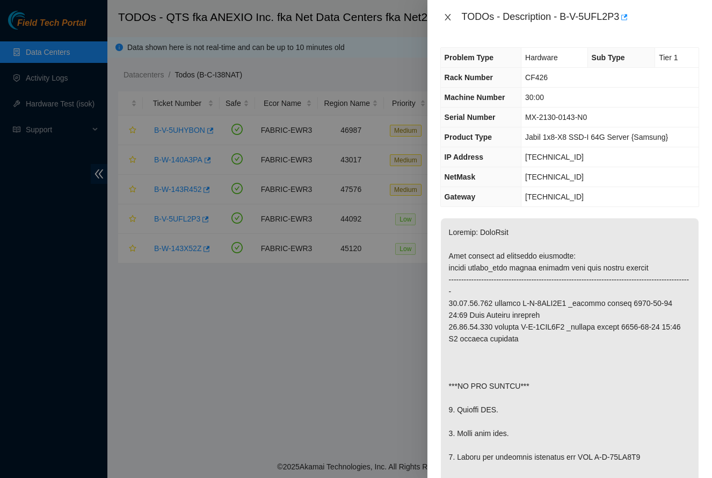 The image size is (712, 478). I want to click on span: CF426, so click(537, 77).